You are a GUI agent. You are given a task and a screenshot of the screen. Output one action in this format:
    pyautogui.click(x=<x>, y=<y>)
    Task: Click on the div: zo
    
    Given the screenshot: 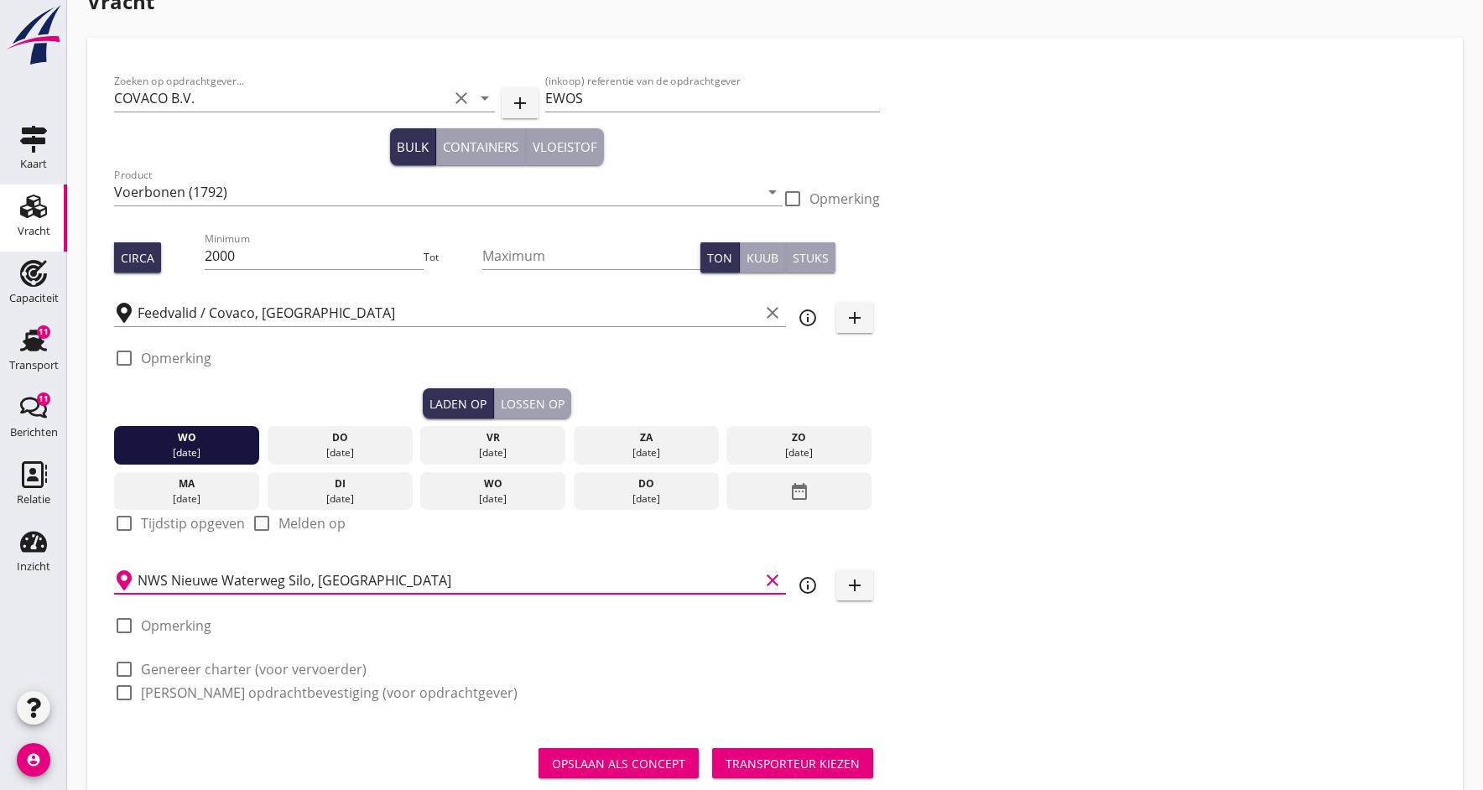 What is the action you would take?
    pyautogui.click(x=800, y=438)
    